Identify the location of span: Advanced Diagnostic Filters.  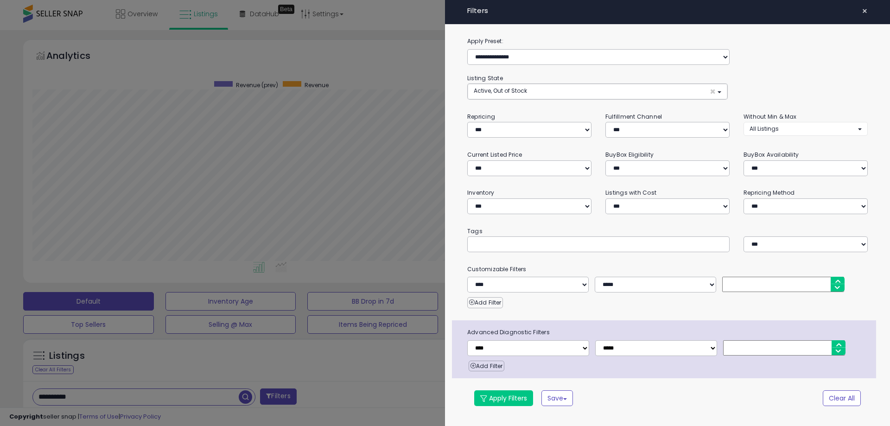
(668, 333).